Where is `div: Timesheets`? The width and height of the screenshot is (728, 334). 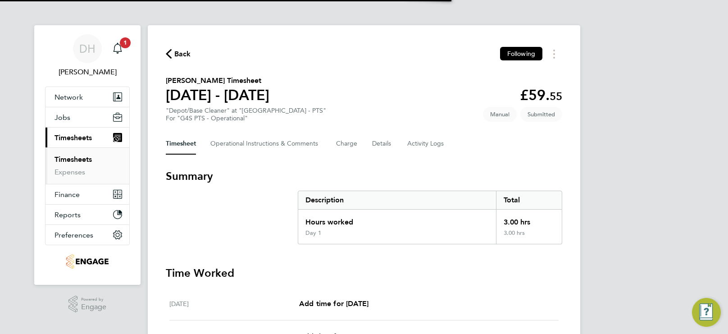 div: Timesheets is located at coordinates (87, 165).